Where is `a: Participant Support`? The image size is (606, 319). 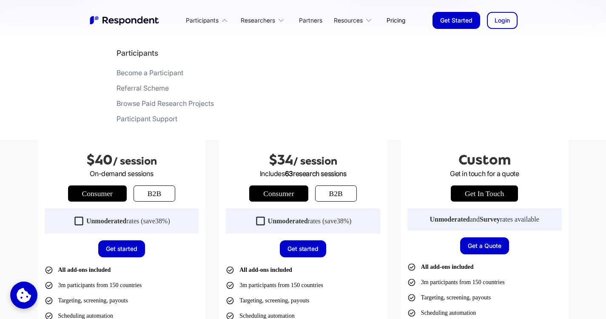
a: Participant Support is located at coordinates (165, 120).